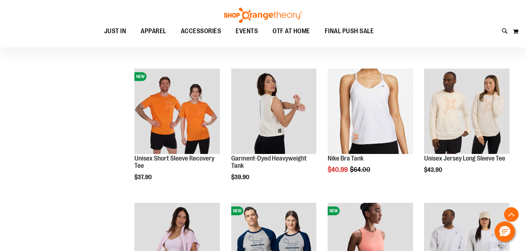 This screenshot has width=526, height=251. Describe the element at coordinates (201, 31) in the screenshot. I see `span: ACCESSORIES` at that location.